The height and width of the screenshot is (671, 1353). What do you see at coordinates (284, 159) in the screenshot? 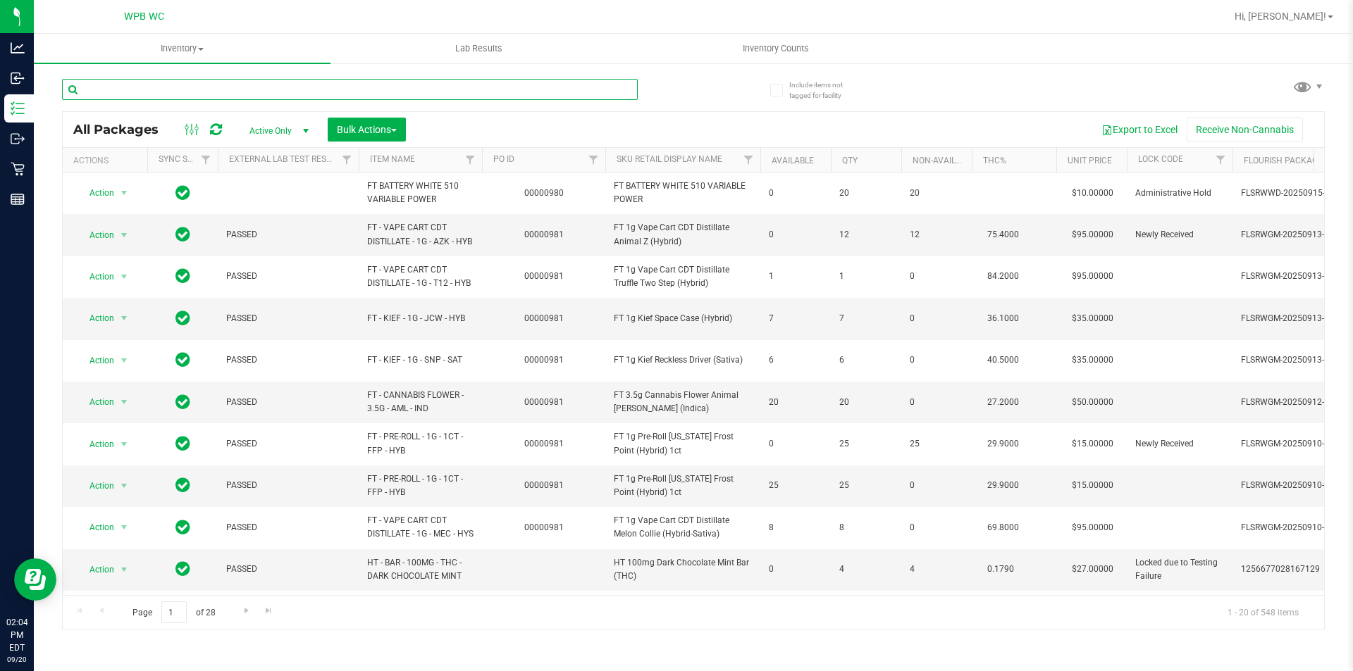
I see `a: External Lab Test Result` at bounding box center [284, 159].